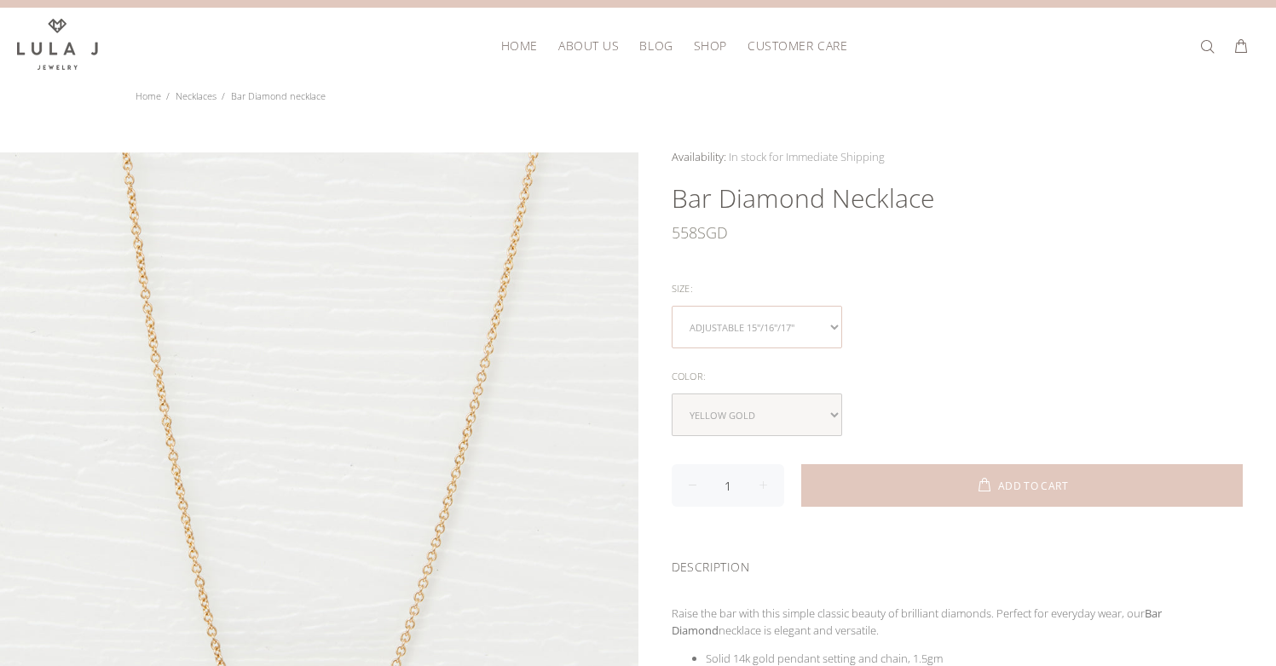  What do you see at coordinates (957, 564) in the screenshot?
I see `div: DESCRIPTION` at bounding box center [957, 564].